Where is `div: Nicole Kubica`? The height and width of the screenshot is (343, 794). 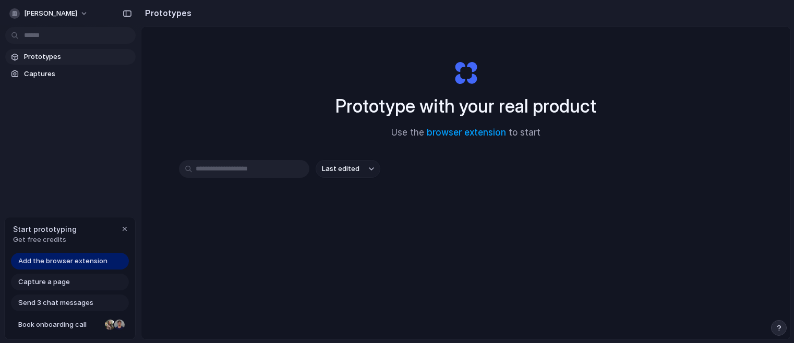 div: Nicole Kubica is located at coordinates (110, 325).